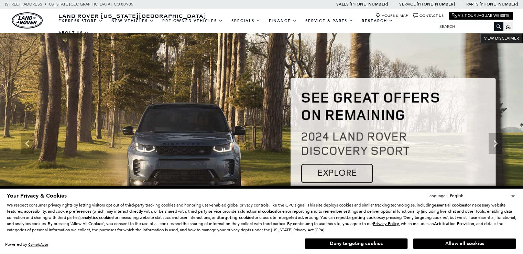 The width and height of the screenshot is (523, 254). I want to click on a: Privacy Policy, so click(386, 223).